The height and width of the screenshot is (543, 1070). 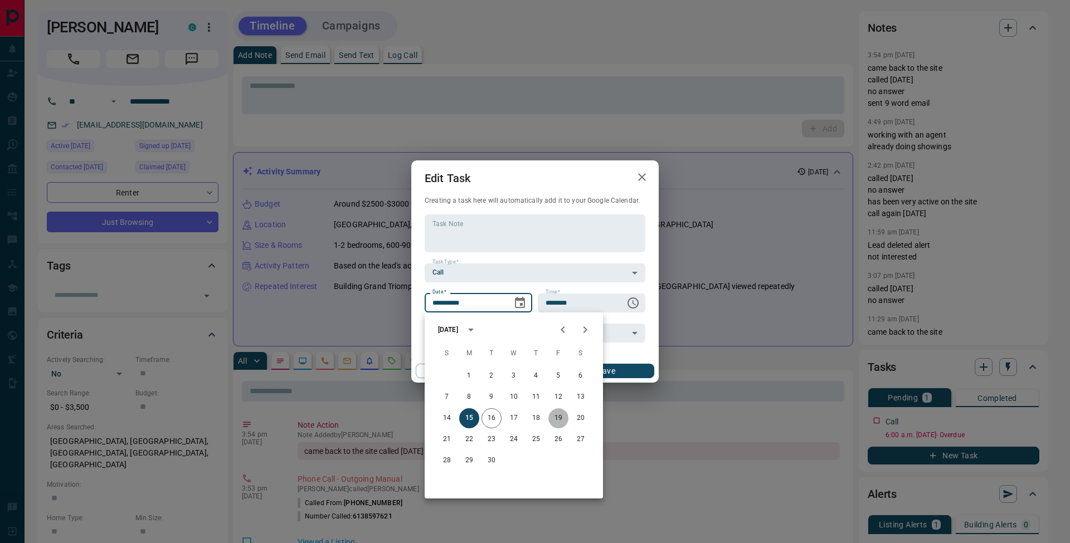 I want to click on button: 18, so click(x=536, y=418).